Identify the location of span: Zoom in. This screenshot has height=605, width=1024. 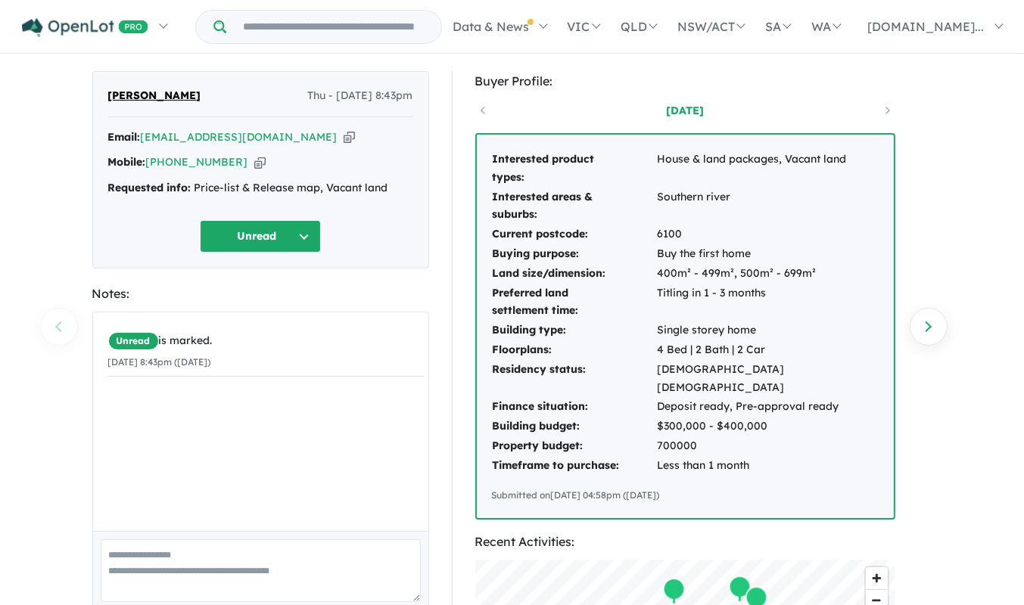
(876, 578).